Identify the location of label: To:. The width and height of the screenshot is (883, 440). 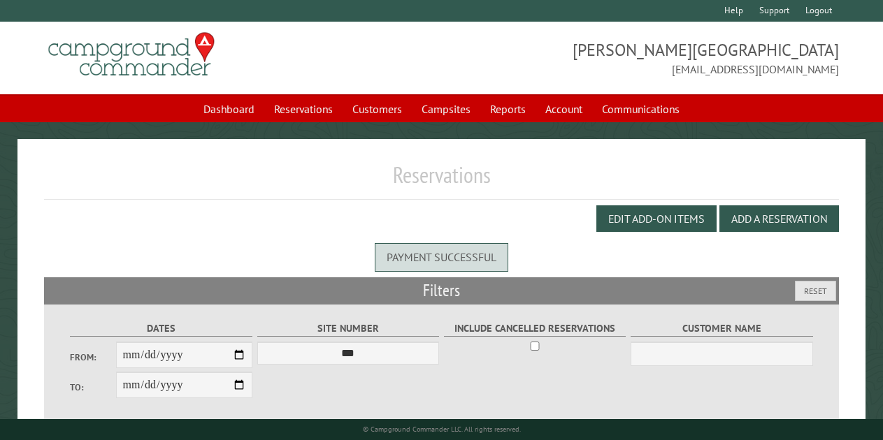
(92, 387).